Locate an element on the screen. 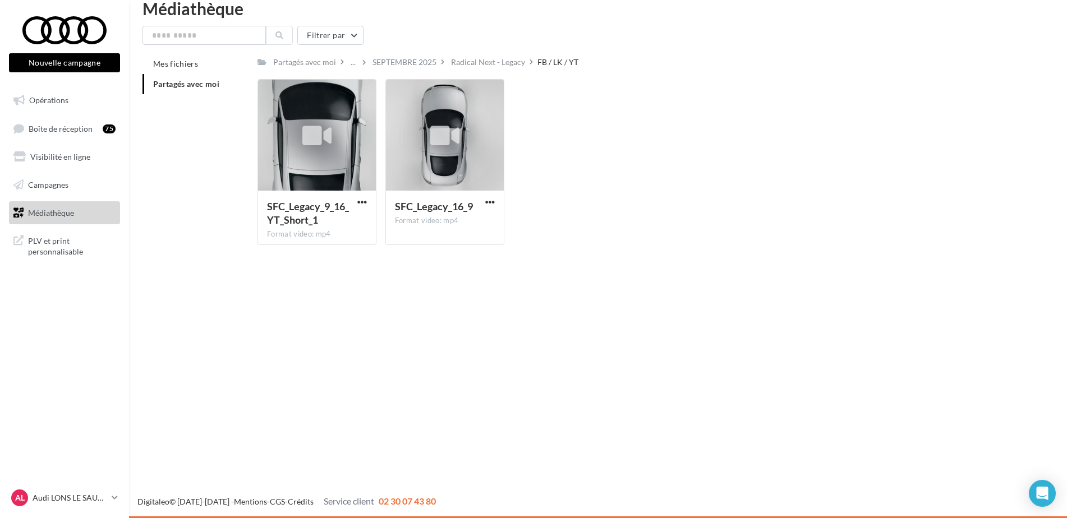 The width and height of the screenshot is (1067, 518). a: Boîte de réception75 is located at coordinates (64, 128).